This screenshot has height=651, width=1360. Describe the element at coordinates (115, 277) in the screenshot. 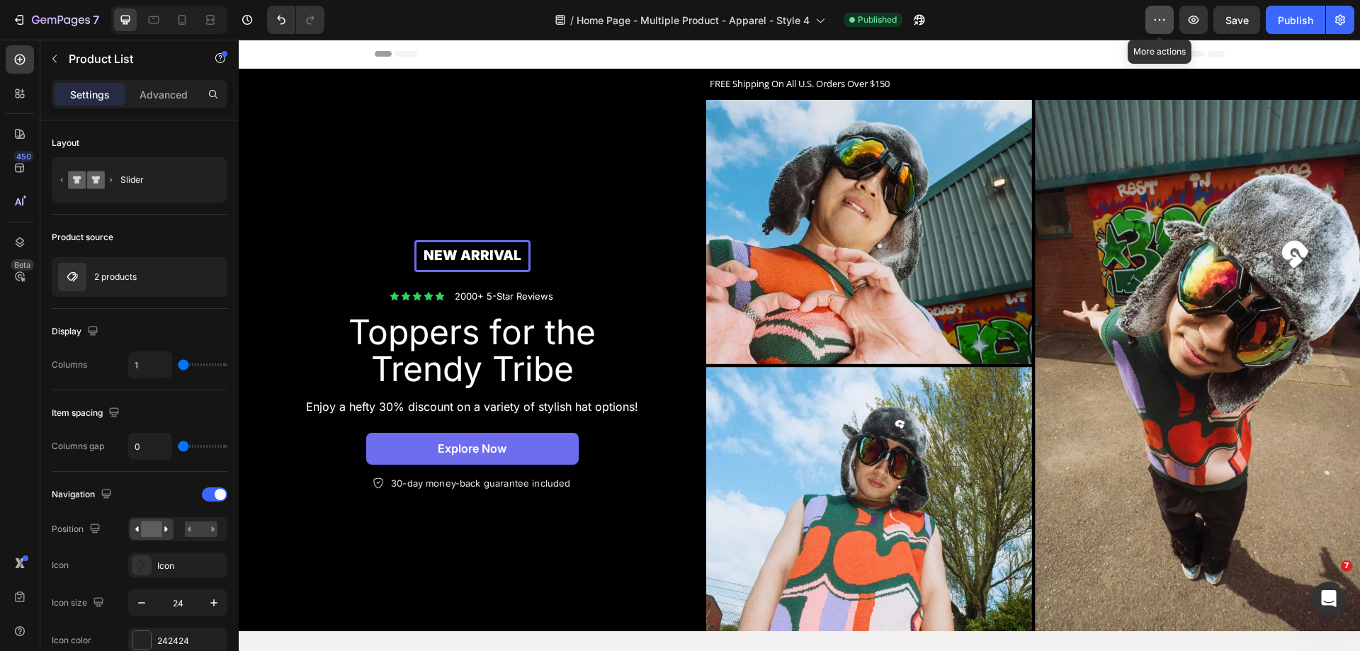

I see `p: 2 products` at that location.